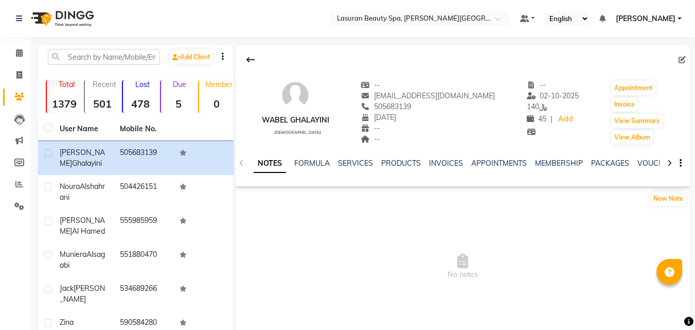 The width and height of the screenshot is (695, 330). I want to click on td: 551880470, so click(143, 260).